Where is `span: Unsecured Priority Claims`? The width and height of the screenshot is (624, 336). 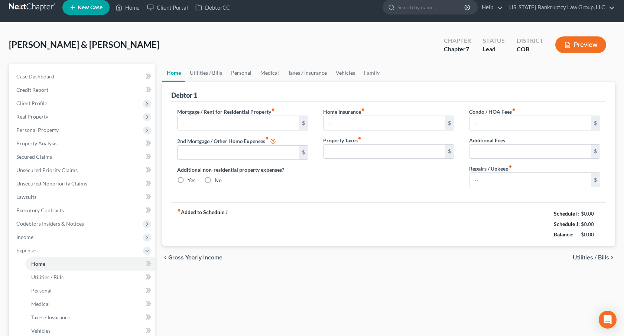 span: Unsecured Priority Claims is located at coordinates (47, 170).